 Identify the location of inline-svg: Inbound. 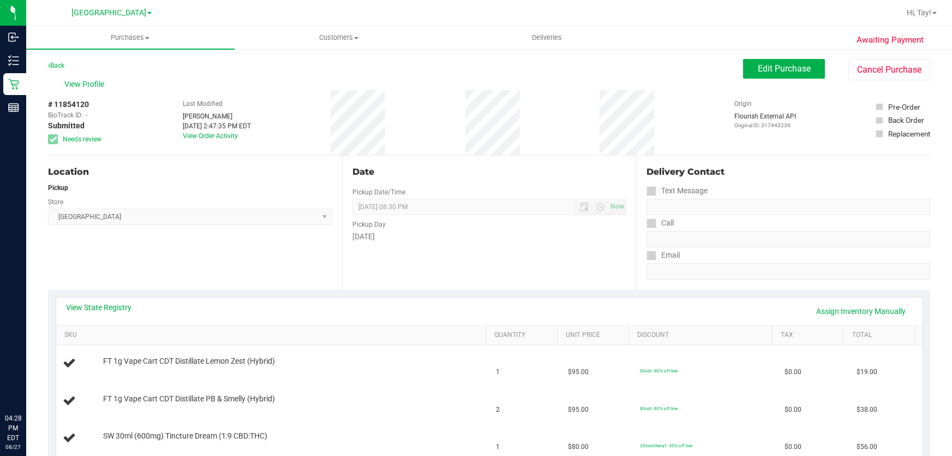
(14, 37).